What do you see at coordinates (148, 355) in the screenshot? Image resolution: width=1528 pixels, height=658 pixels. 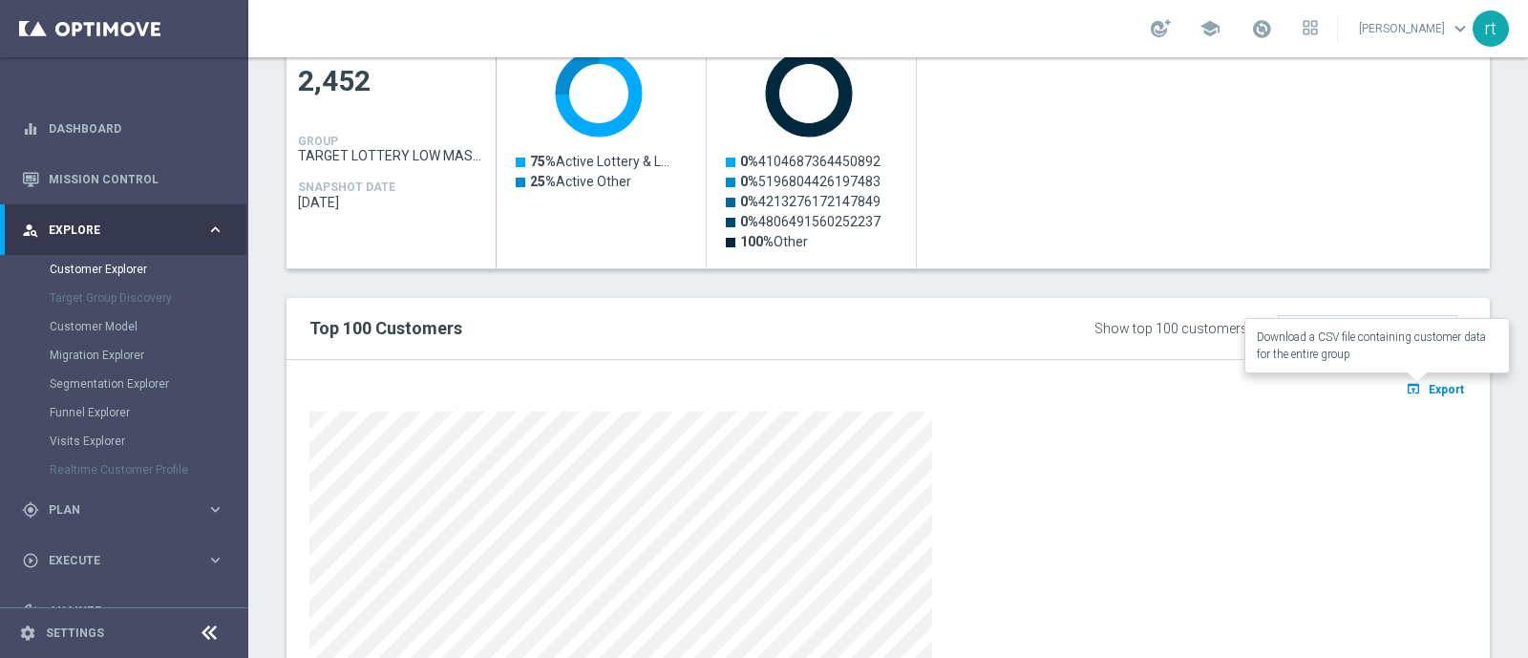 I see `div: Migration Explorer` at bounding box center [148, 355].